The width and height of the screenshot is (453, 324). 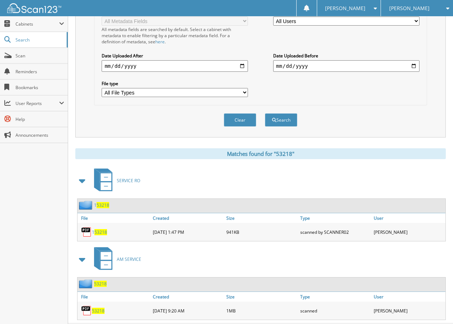 I want to click on span: Cabinets, so click(x=37, y=24).